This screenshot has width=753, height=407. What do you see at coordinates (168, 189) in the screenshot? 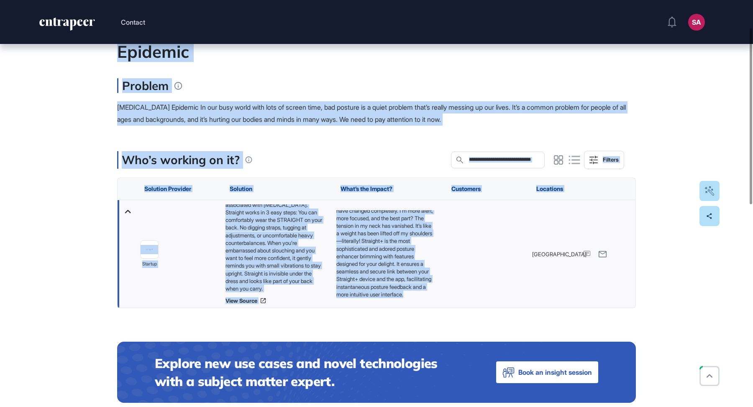
I see `span: Solution Provider` at bounding box center [168, 189].